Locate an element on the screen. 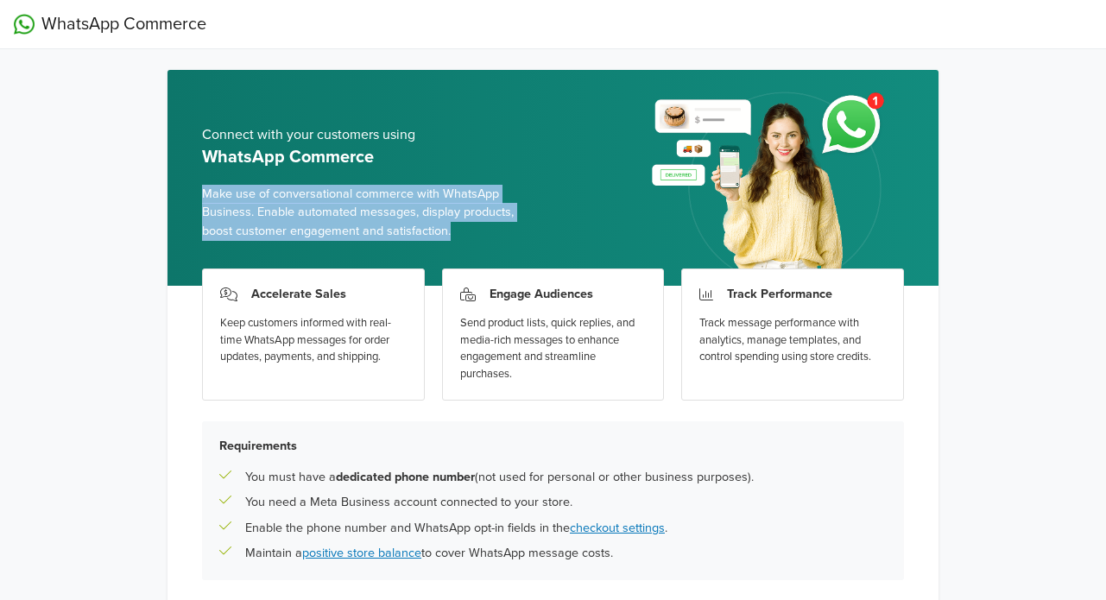 Image resolution: width=1106 pixels, height=600 pixels. h3: Track Performance is located at coordinates (779, 293).